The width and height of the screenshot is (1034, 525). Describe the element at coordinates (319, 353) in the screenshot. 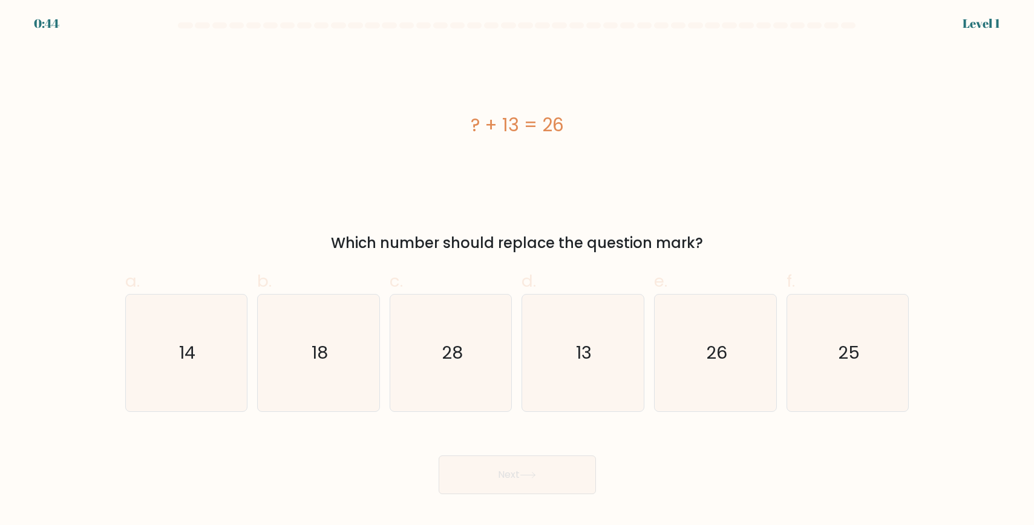

I see `text: 18` at that location.